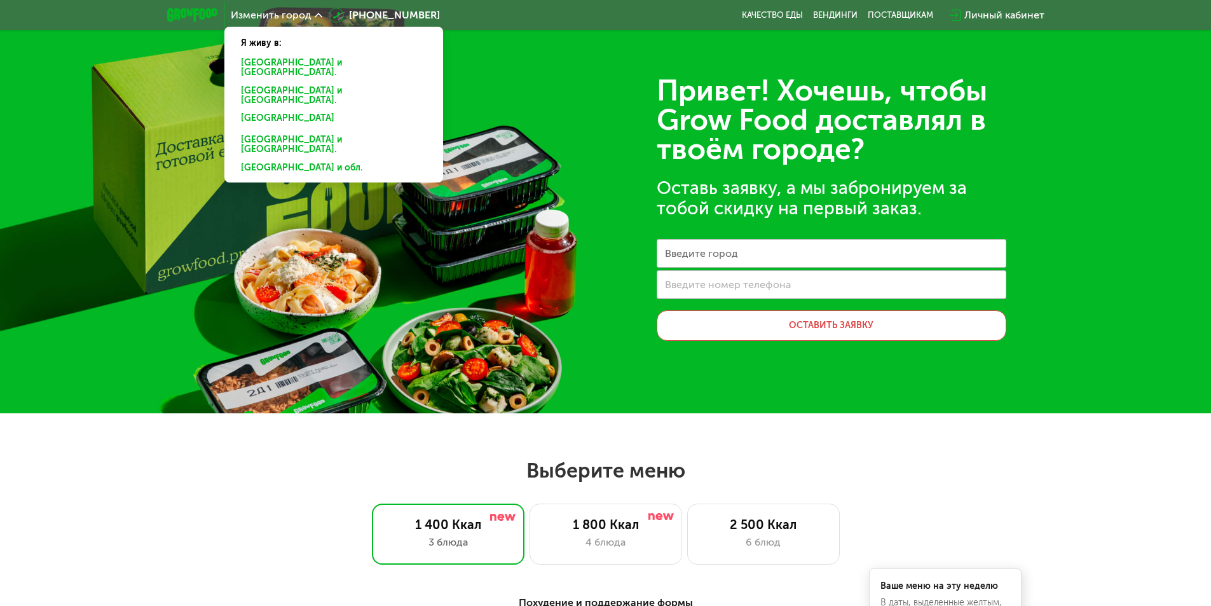  Describe the element at coordinates (605, 470) in the screenshot. I see `h2: Выберите меню` at that location.